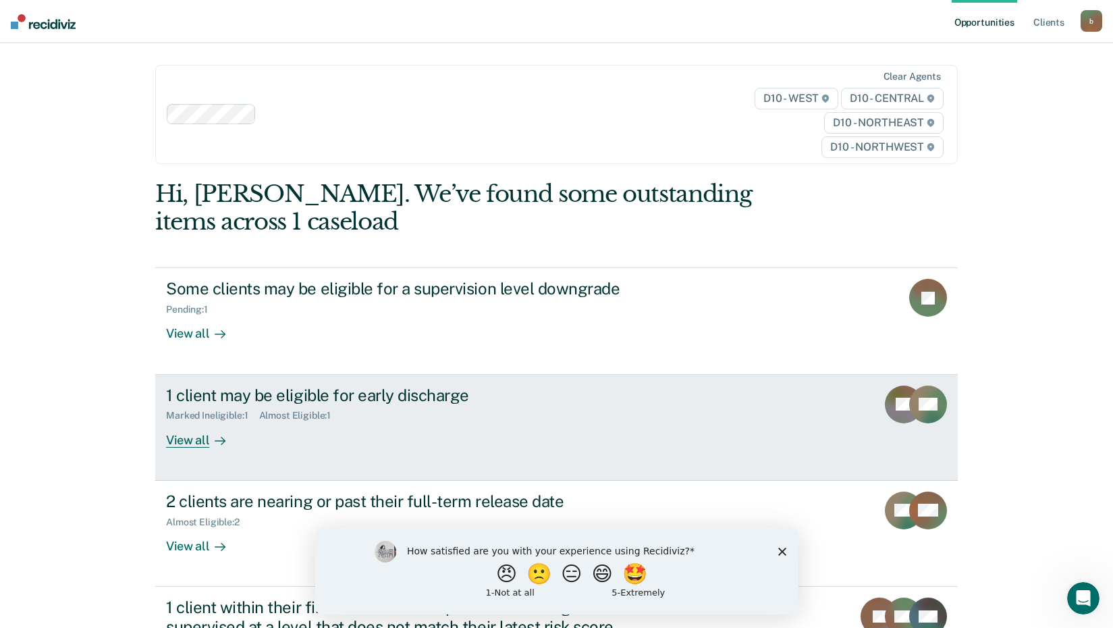 This screenshot has height=628, width=1113. What do you see at coordinates (1091, 21) in the screenshot?
I see `div: b` at bounding box center [1091, 21].